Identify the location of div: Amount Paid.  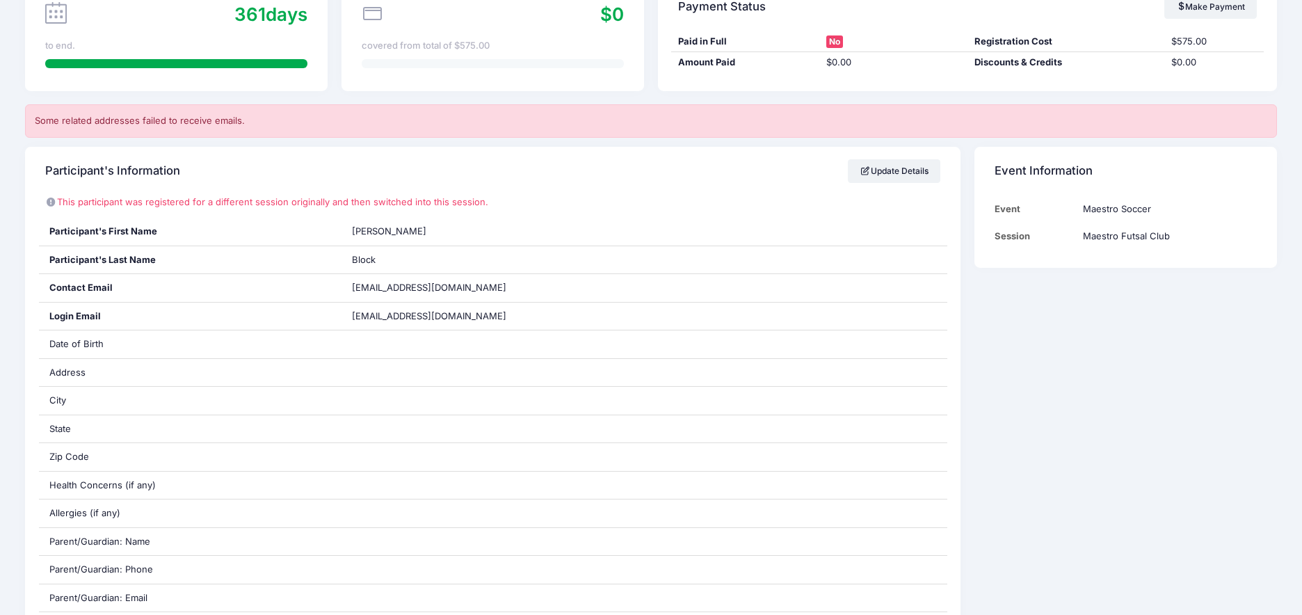
(745, 63).